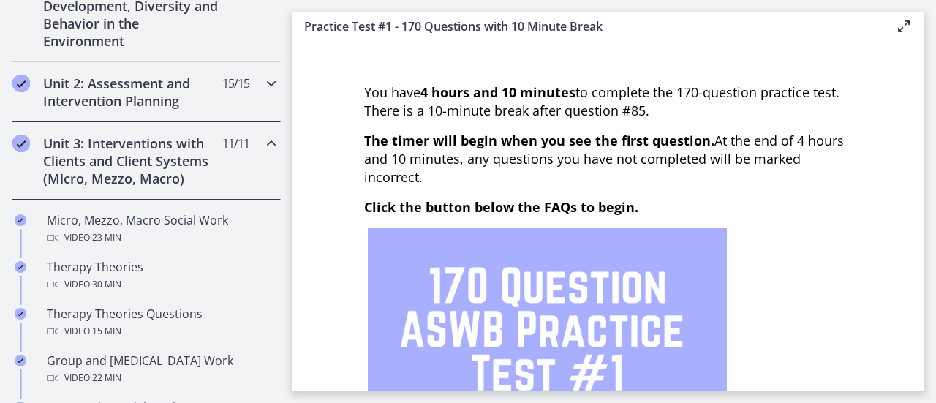  What do you see at coordinates (105, 285) in the screenshot?
I see `span: · 30 min` at bounding box center [105, 285].